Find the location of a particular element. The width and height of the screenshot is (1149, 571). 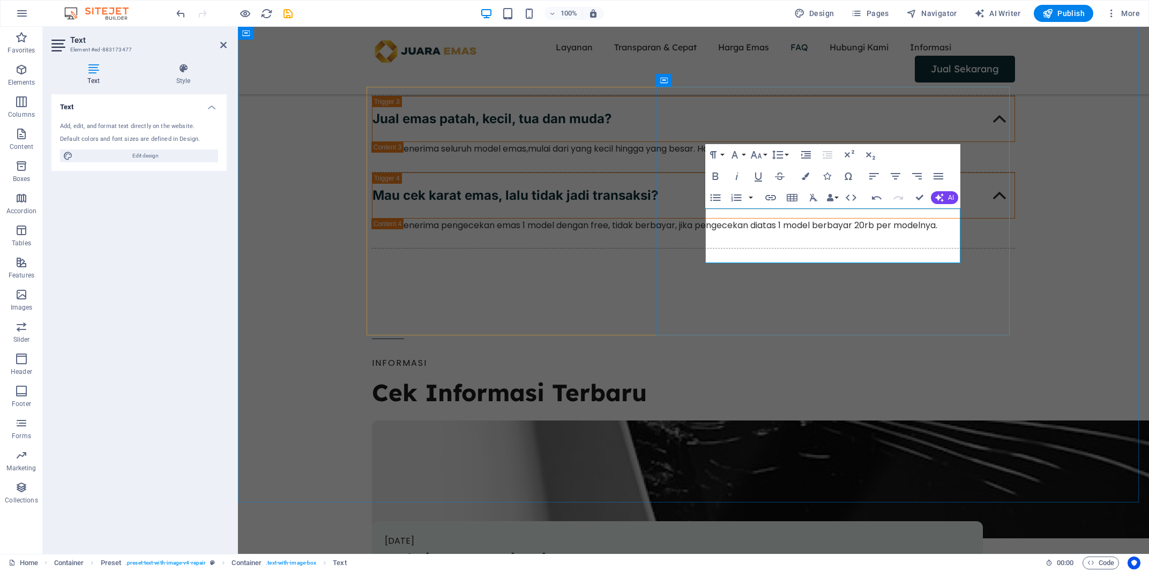

button: reload is located at coordinates (266, 13).